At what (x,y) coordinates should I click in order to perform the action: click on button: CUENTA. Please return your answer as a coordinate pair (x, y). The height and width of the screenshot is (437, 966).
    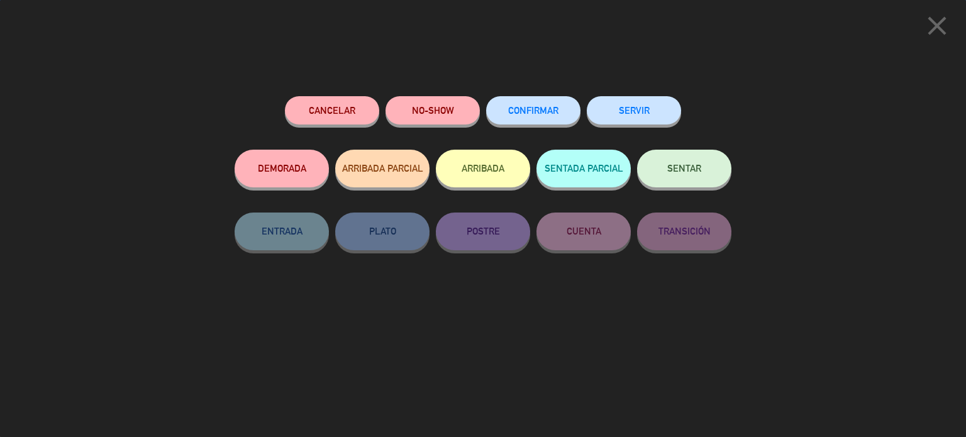
    Looking at the image, I should click on (584, 231).